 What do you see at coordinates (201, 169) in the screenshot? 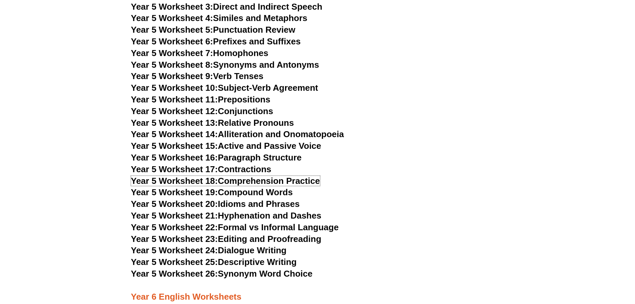
I see `a: Year 5 Worksheet 17:Contractions` at bounding box center [201, 169].